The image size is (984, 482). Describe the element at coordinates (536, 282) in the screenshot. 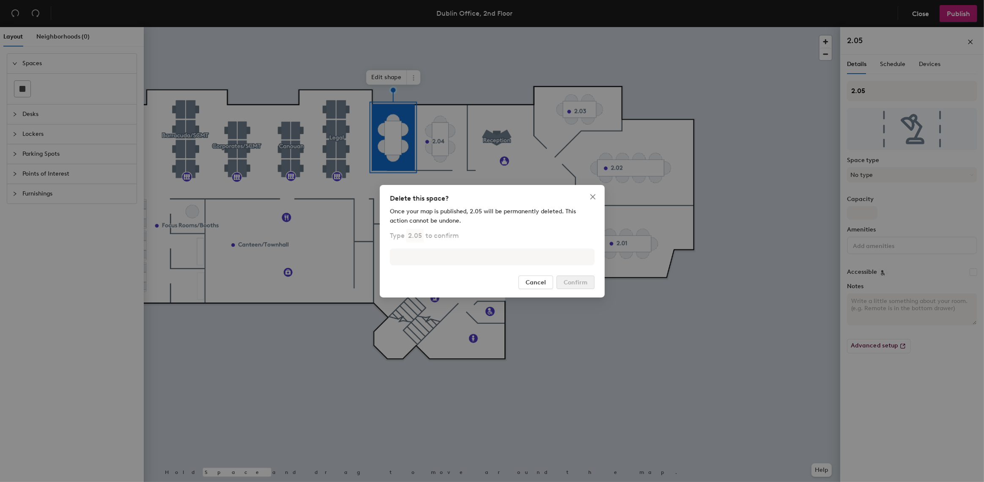

I see `span: Cancel` at that location.